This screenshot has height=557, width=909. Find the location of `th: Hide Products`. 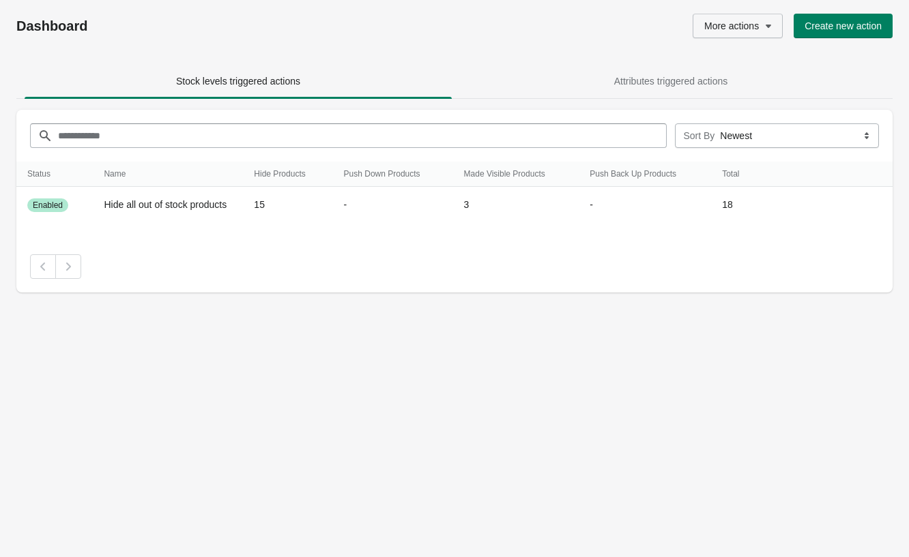

th: Hide Products is located at coordinates (287, 174).